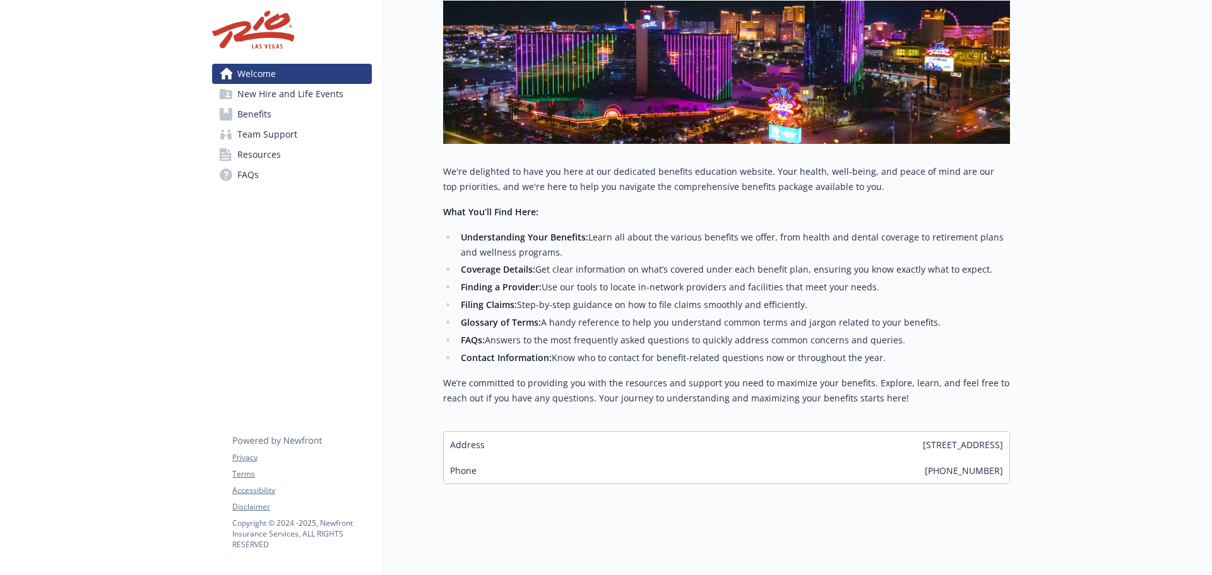  Describe the element at coordinates (292, 74) in the screenshot. I see `a: Welcome` at that location.